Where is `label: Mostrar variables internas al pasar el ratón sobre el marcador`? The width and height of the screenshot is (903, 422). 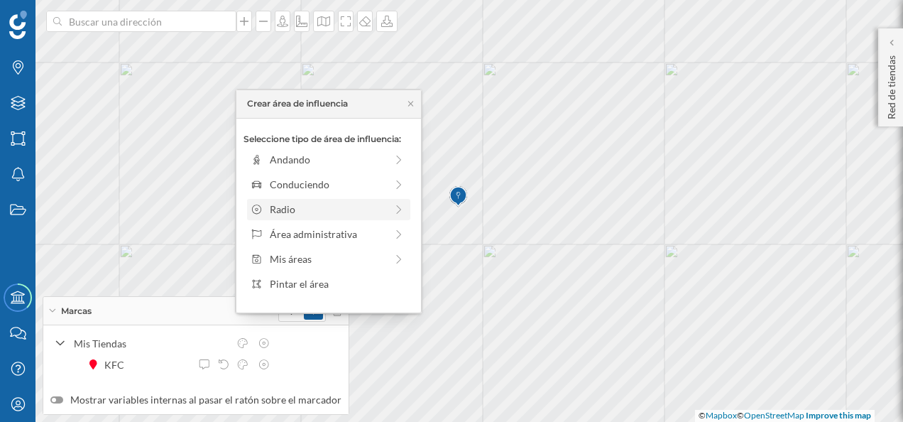
label: Mostrar variables internas al pasar el ratón sobre el marcador is located at coordinates (196, 400).